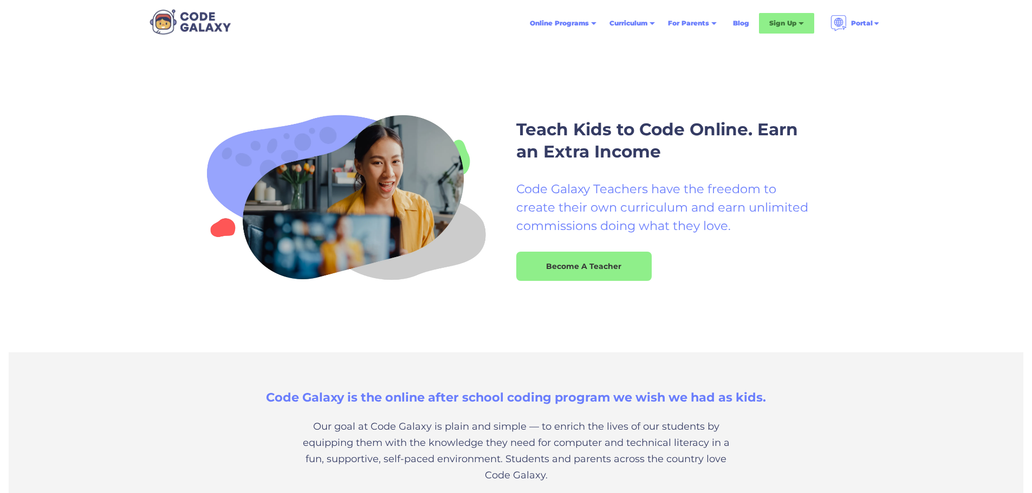 The width and height of the screenshot is (1032, 493). Describe the element at coordinates (665, 141) in the screenshot. I see `h1: Teach Kids to Code Online. Earn an Extra Income` at that location.